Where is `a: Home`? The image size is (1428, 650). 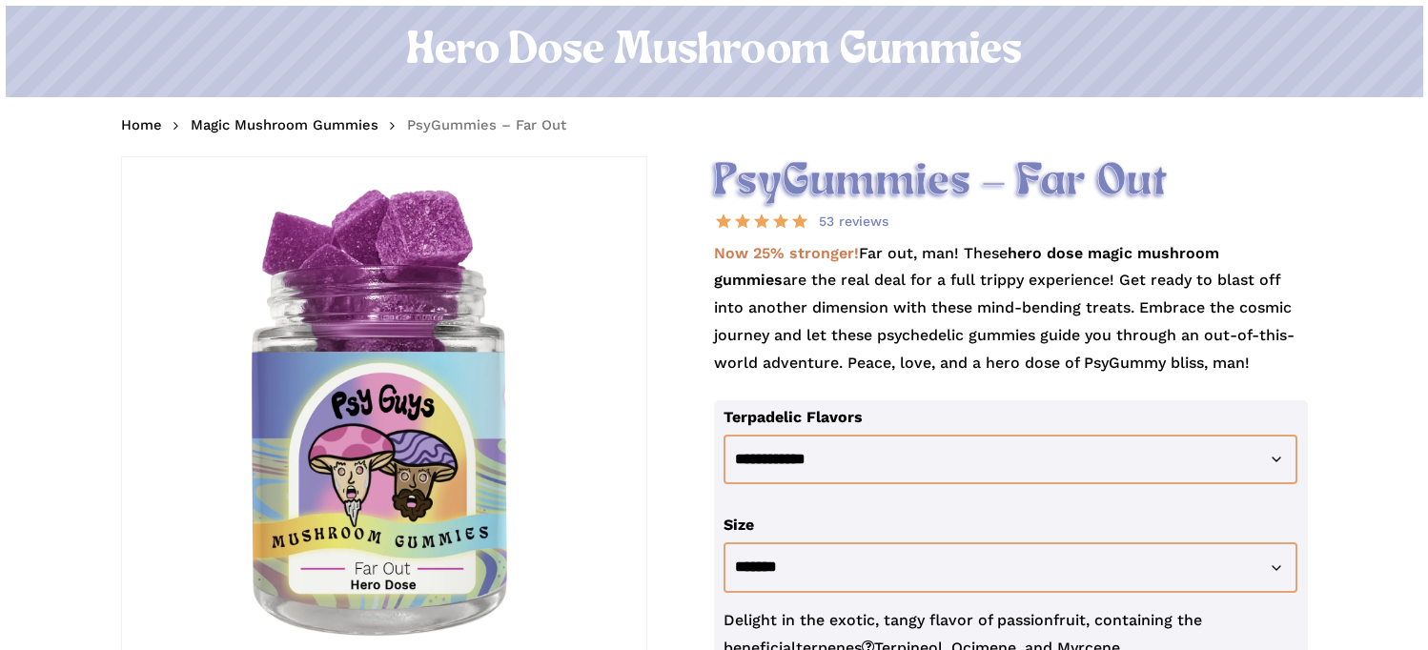 a: Home is located at coordinates (141, 125).